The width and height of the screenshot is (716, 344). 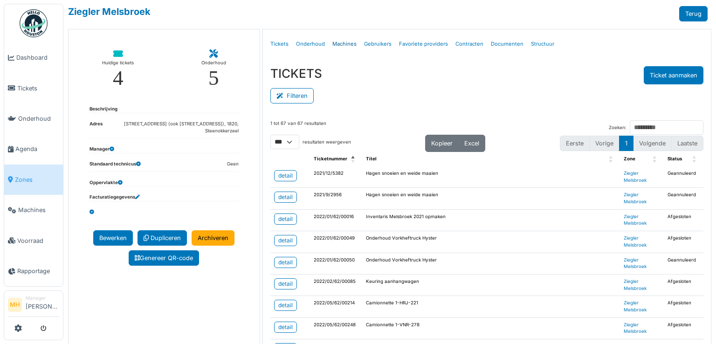 I want to click on label: resultaten weergeven, so click(x=327, y=142).